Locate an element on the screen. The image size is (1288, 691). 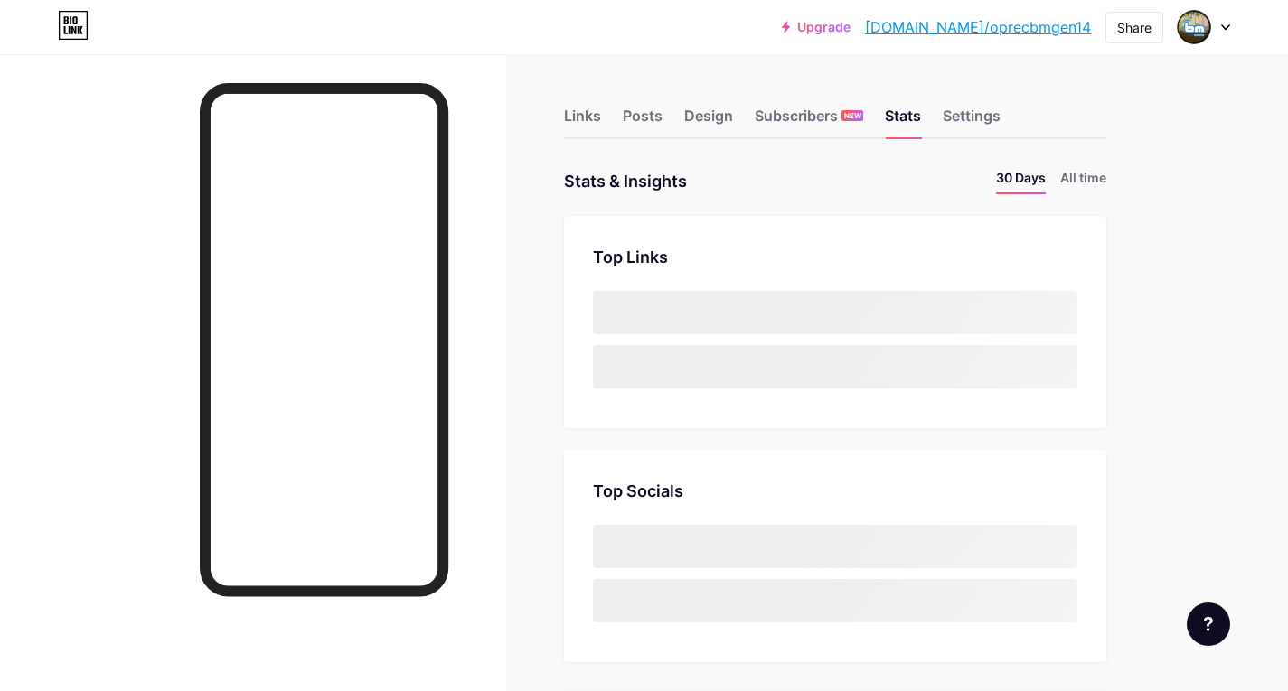
div: Top Socials is located at coordinates (835, 491).